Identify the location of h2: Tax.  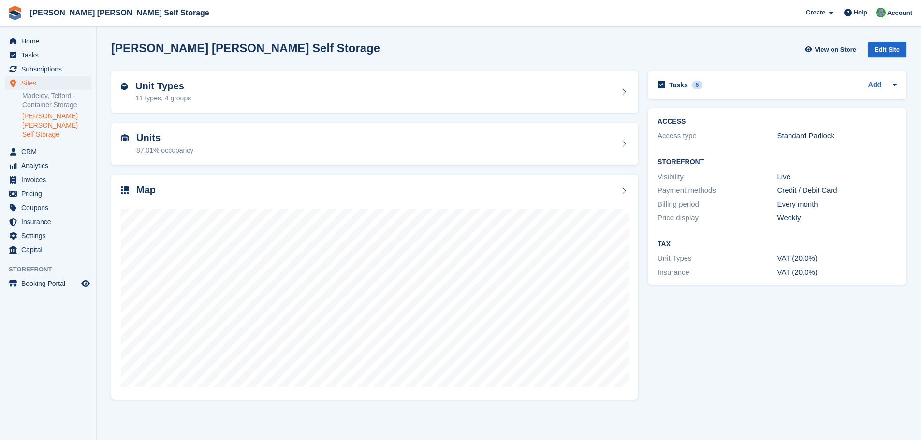
(777, 245).